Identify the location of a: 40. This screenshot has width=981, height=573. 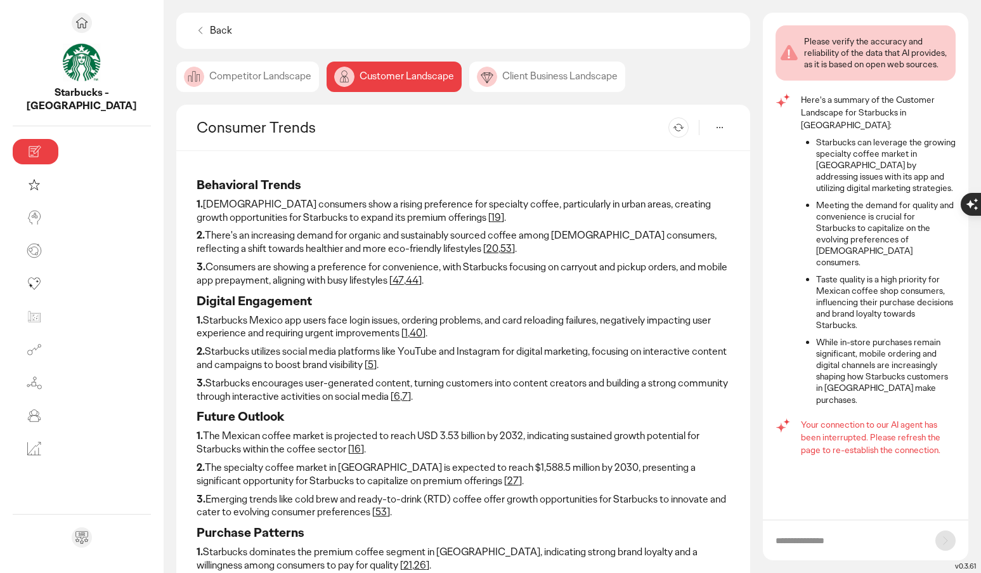
(416, 332).